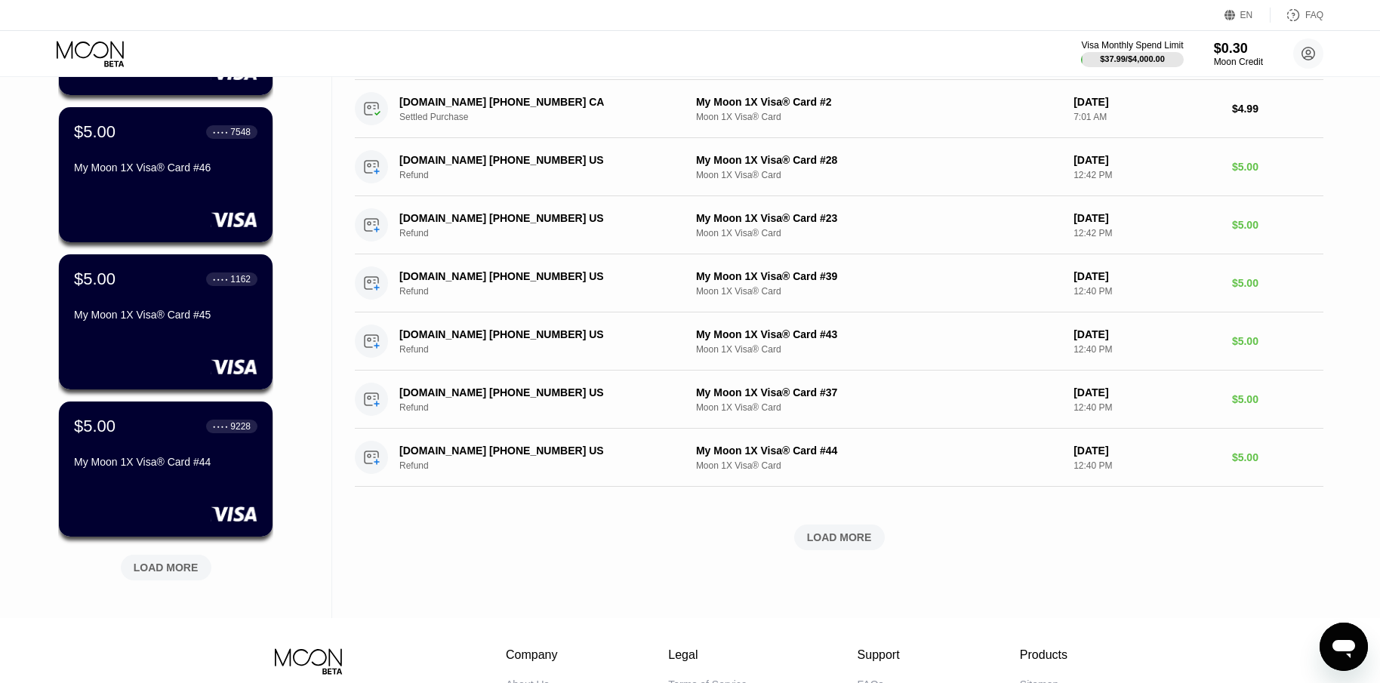 The width and height of the screenshot is (1380, 683). Describe the element at coordinates (165, 174) in the screenshot. I see `div: $5.00● ● ● ●7548My Moon 1X Visa® Card #46` at that location.